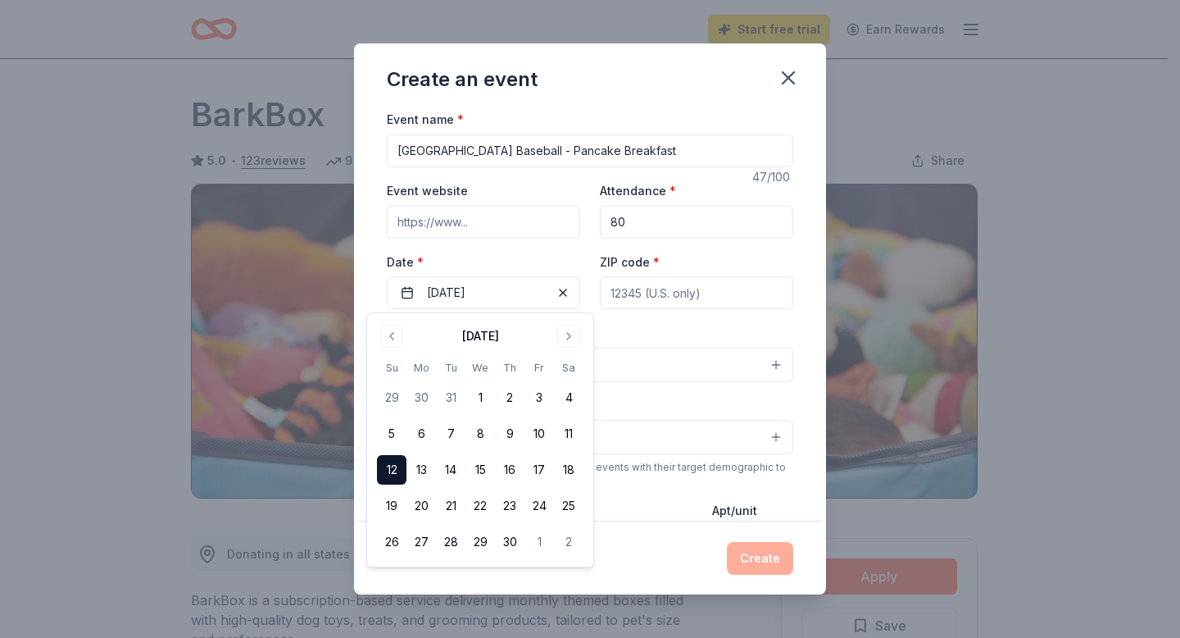 This screenshot has width=1180, height=638. I want to click on label: Event website, so click(427, 191).